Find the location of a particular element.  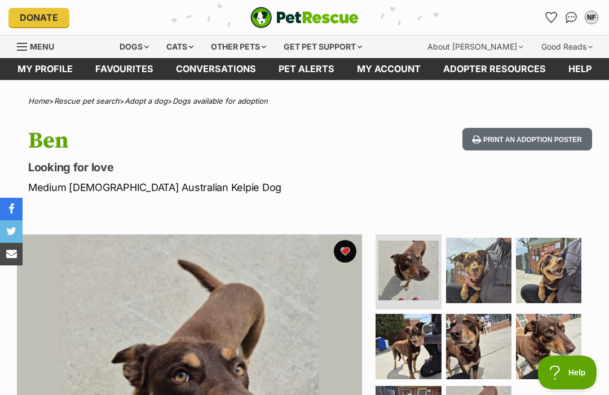

div: Good Reads is located at coordinates (567, 47).